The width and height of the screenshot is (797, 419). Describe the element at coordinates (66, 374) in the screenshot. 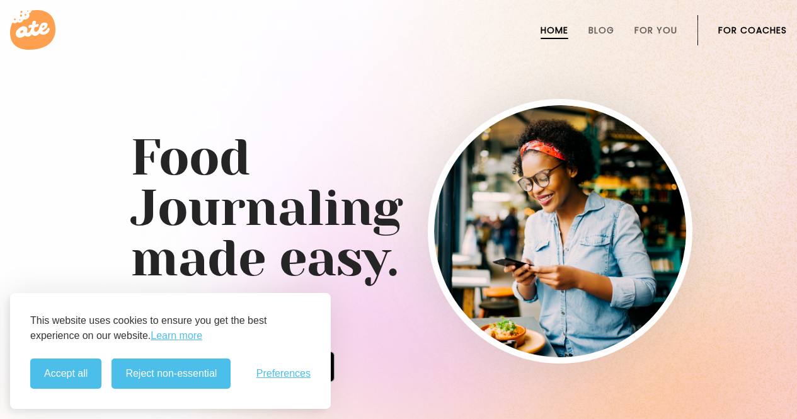

I see `button: Accept all cookies` at that location.